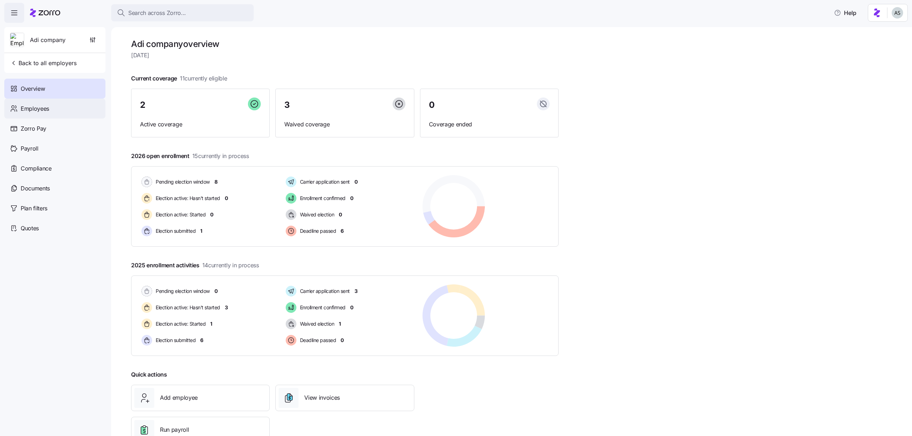 The image size is (912, 436). Describe the element at coordinates (30, 228) in the screenshot. I see `span: Quotes` at that location.